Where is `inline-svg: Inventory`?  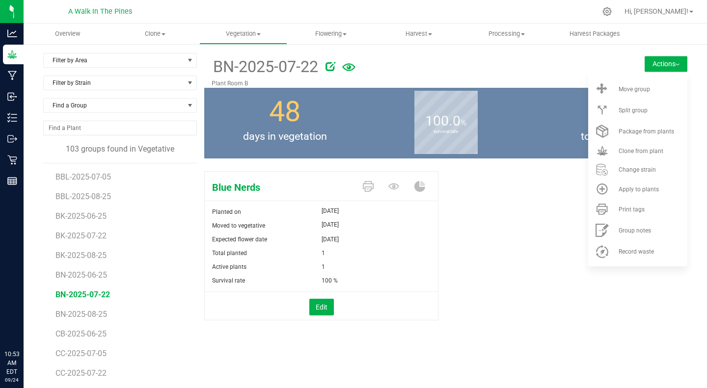 inline-svg: Inventory is located at coordinates (12, 118).